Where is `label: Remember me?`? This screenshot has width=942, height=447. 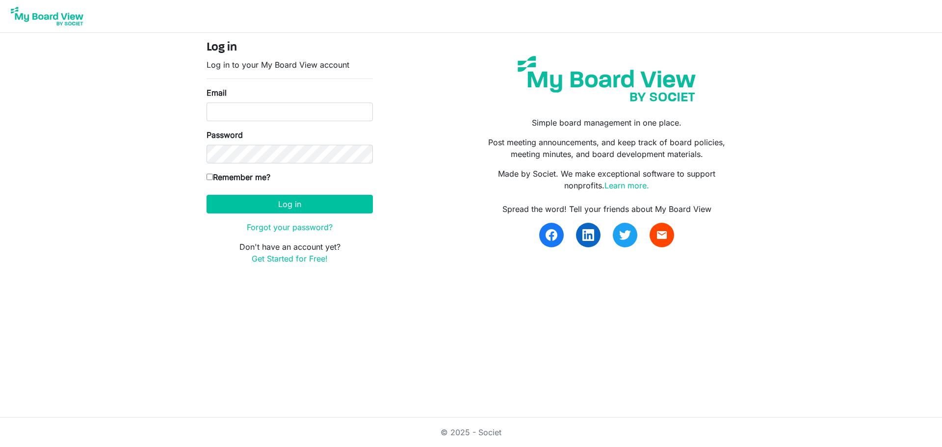 label: Remember me? is located at coordinates (239, 177).